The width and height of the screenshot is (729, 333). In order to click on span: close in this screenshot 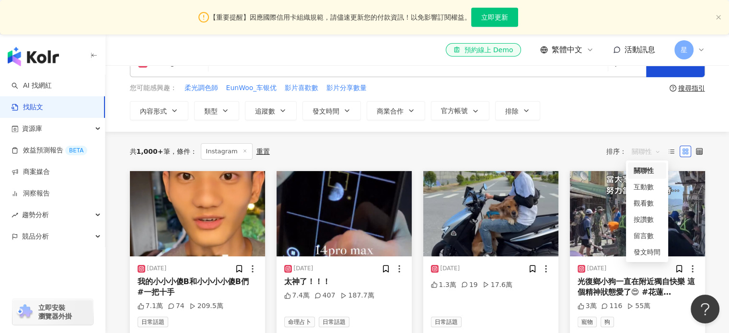, I will do `click(719, 17)`.